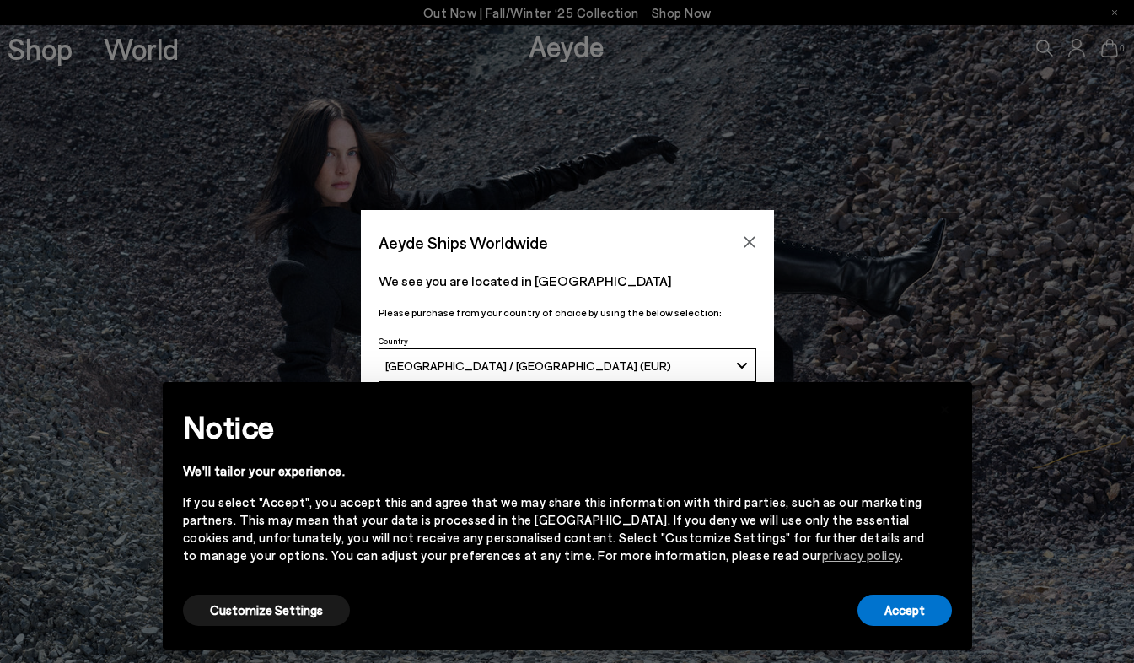  Describe the element at coordinates (945, 407) in the screenshot. I see `button: Close this notice` at that location.